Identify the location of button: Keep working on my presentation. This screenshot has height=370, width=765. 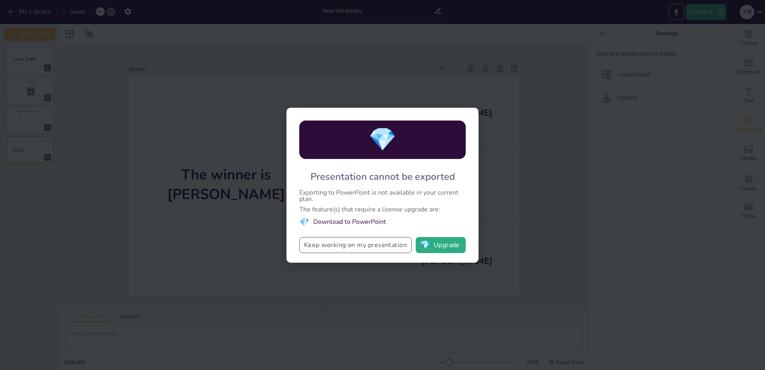
(355, 245).